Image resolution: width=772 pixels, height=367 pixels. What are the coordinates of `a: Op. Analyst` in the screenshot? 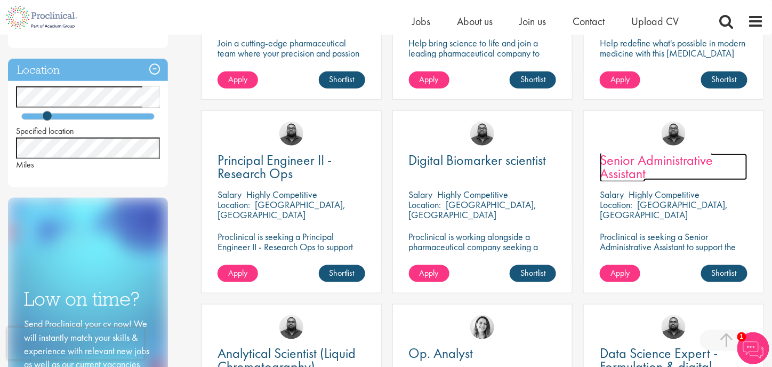 It's located at (482, 353).